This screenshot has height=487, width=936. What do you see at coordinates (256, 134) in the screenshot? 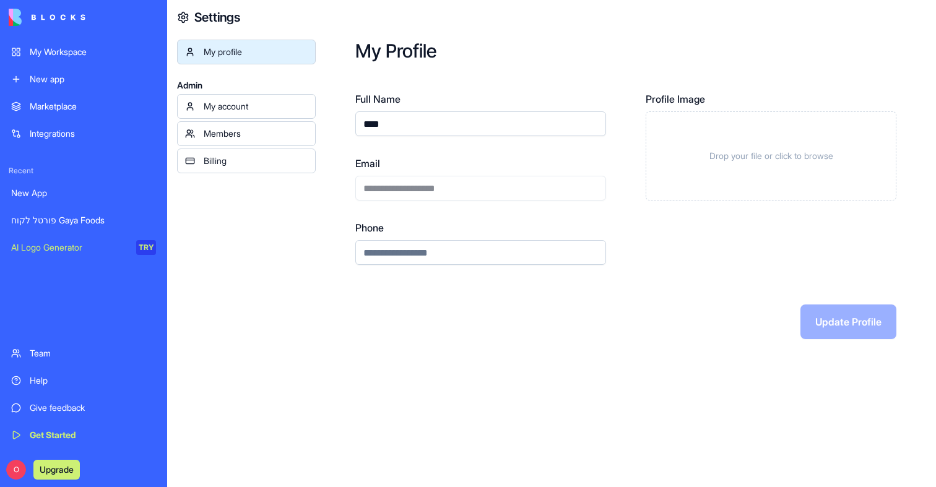
I see `div: Members` at bounding box center [256, 134].